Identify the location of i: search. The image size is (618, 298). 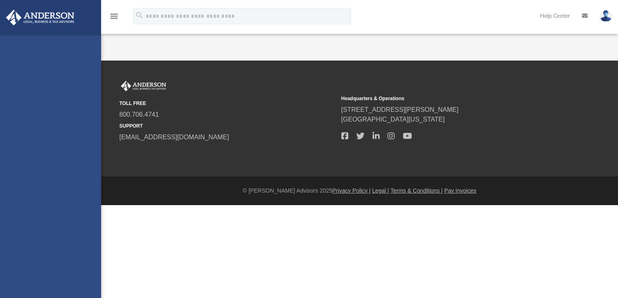
(139, 15).